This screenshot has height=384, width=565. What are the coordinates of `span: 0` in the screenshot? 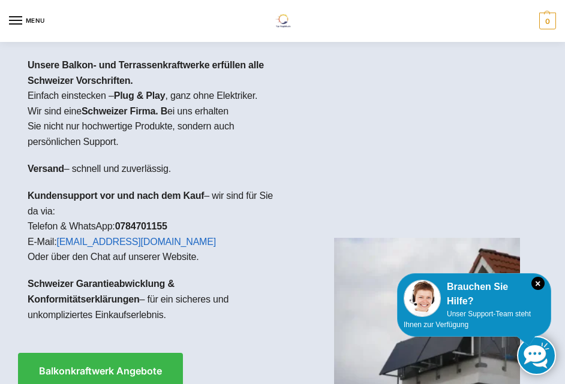 It's located at (548, 21).